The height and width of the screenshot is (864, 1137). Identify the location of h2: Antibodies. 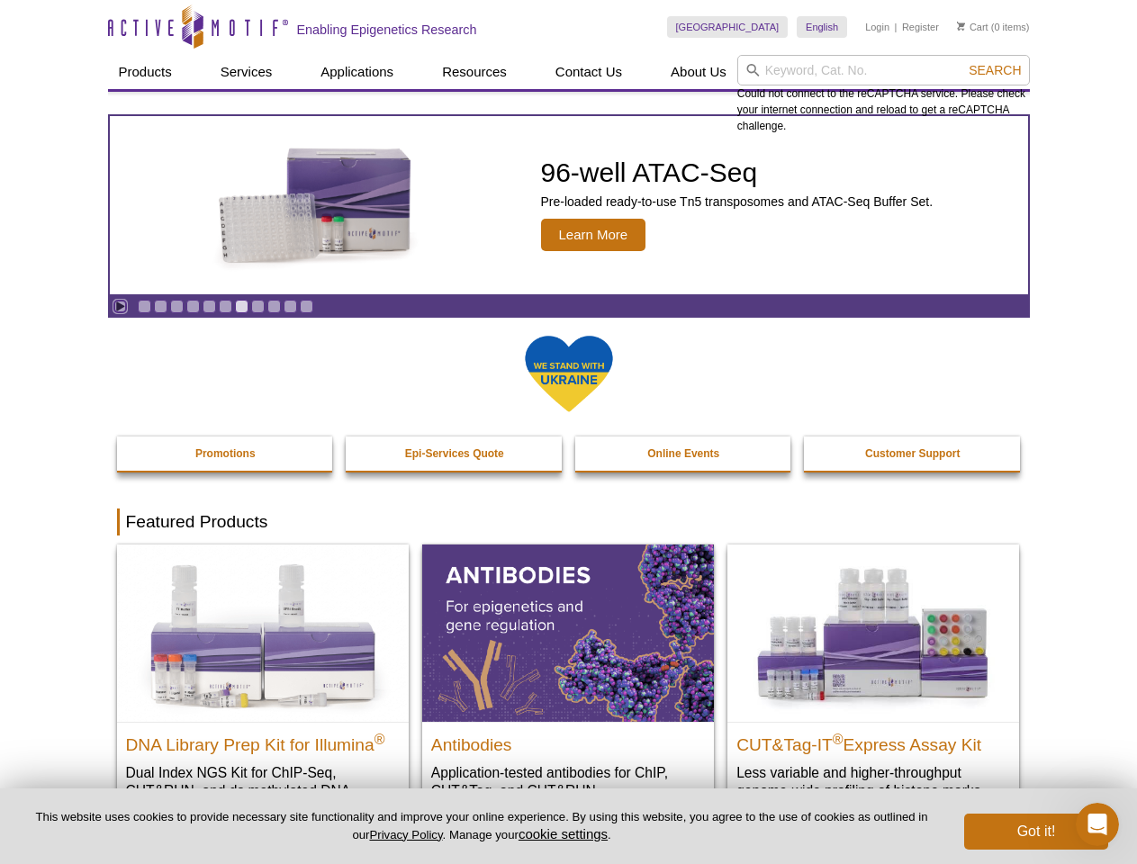
(568, 741).